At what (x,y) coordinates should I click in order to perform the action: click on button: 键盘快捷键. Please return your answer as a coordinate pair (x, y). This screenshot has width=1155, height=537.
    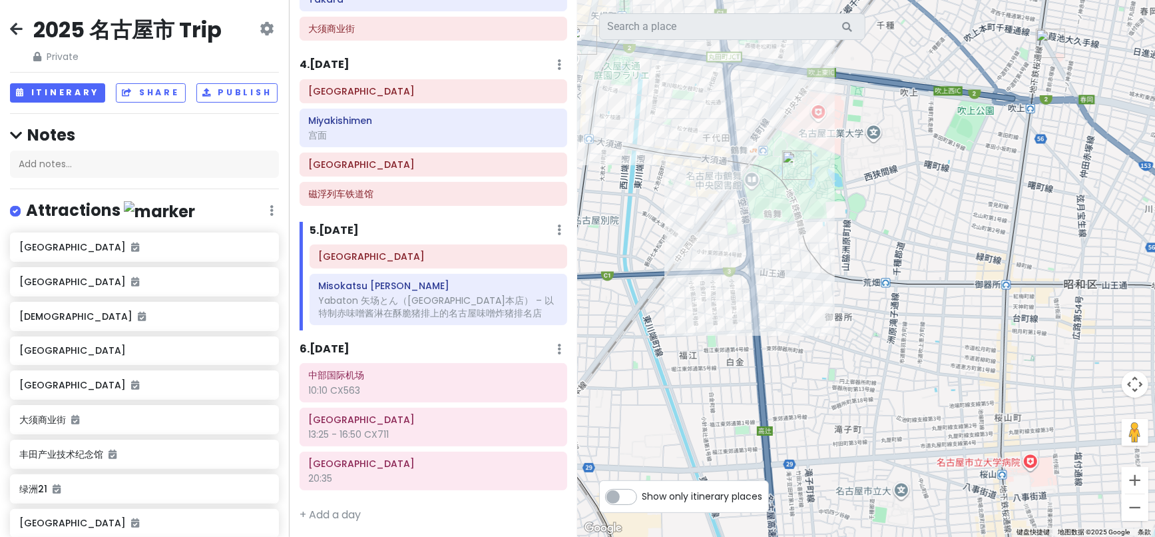
    Looking at the image, I should click on (1033, 532).